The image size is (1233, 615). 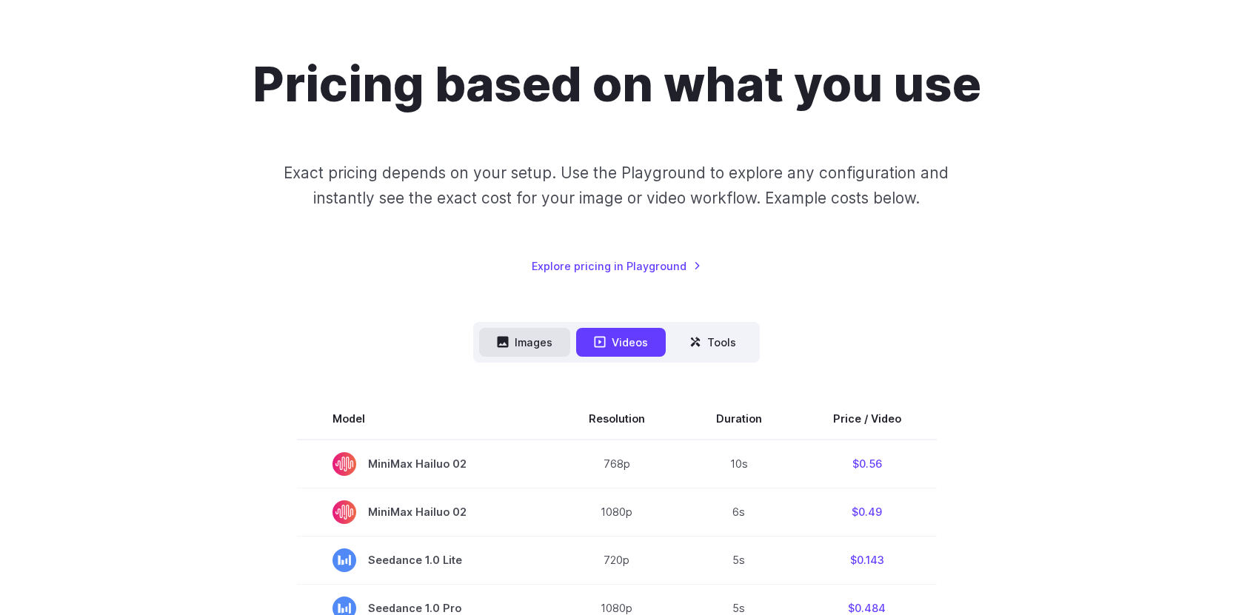 What do you see at coordinates (617, 419) in the screenshot?
I see `th: Resolution` at bounding box center [617, 419].